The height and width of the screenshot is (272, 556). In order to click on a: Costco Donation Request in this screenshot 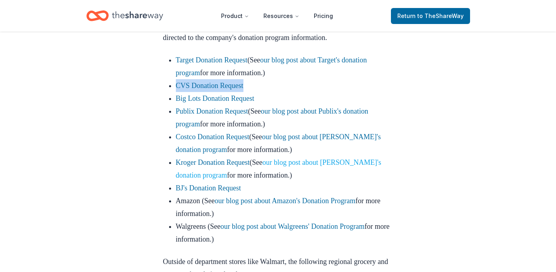, I will do `click(213, 137)`.